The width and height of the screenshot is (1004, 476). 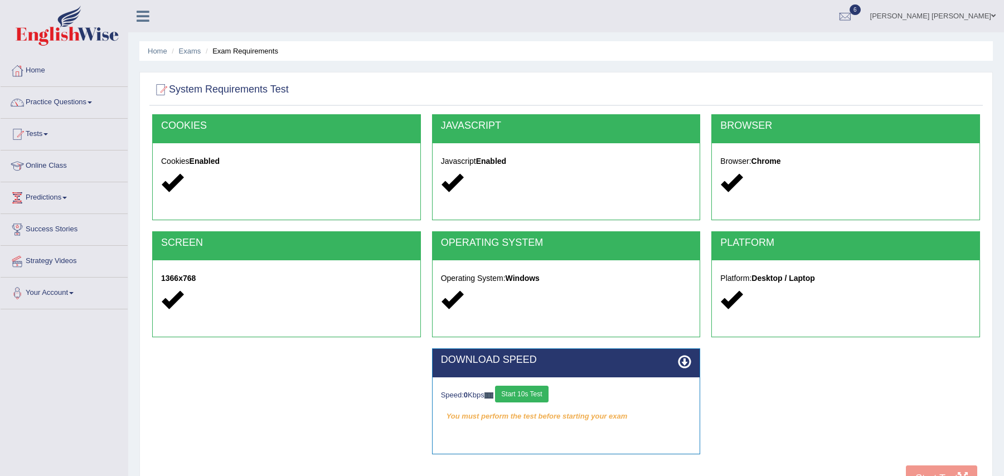 What do you see at coordinates (240, 51) in the screenshot?
I see `li: Exam Requirements` at bounding box center [240, 51].